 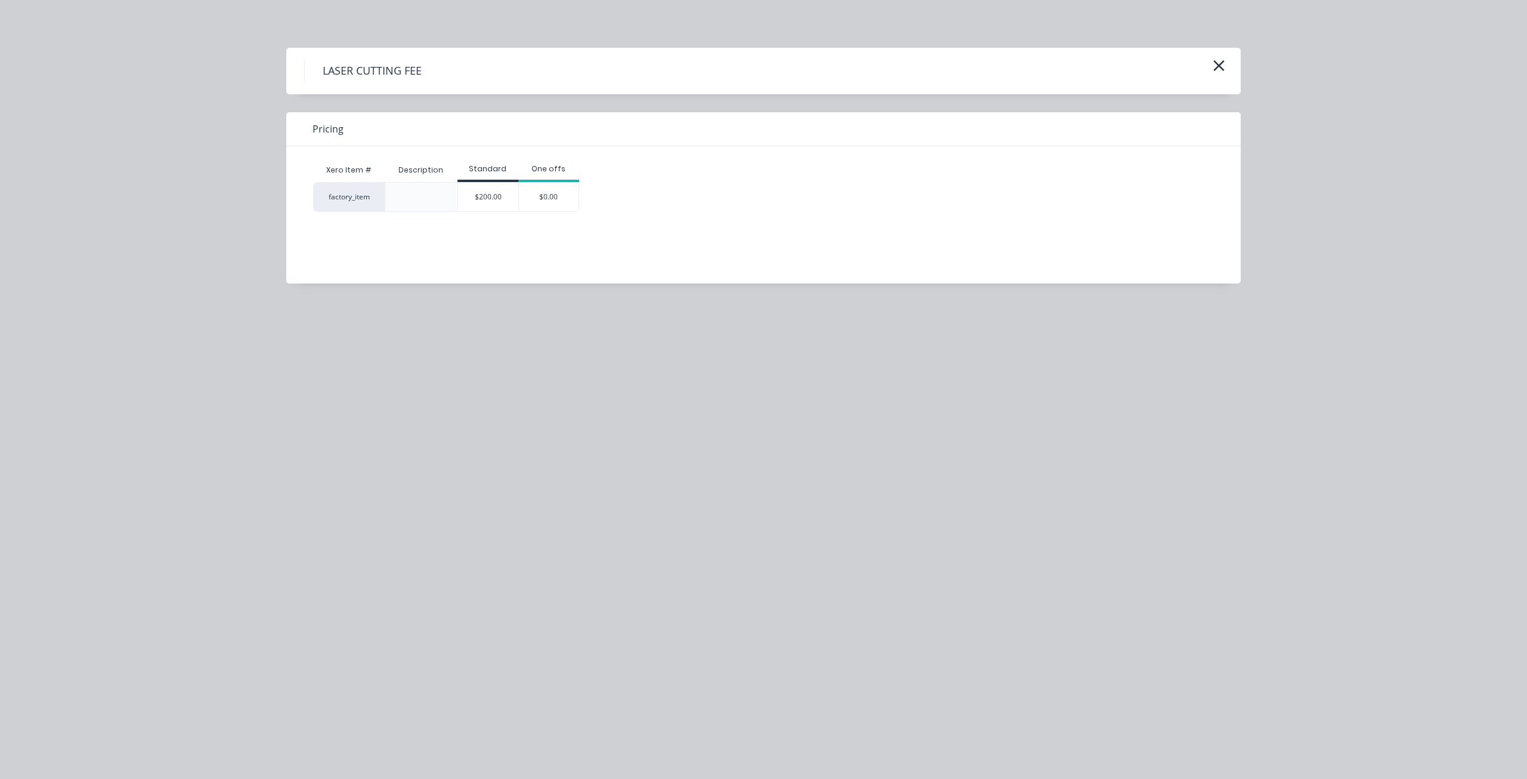 I want to click on div: One offs, so click(x=549, y=169).